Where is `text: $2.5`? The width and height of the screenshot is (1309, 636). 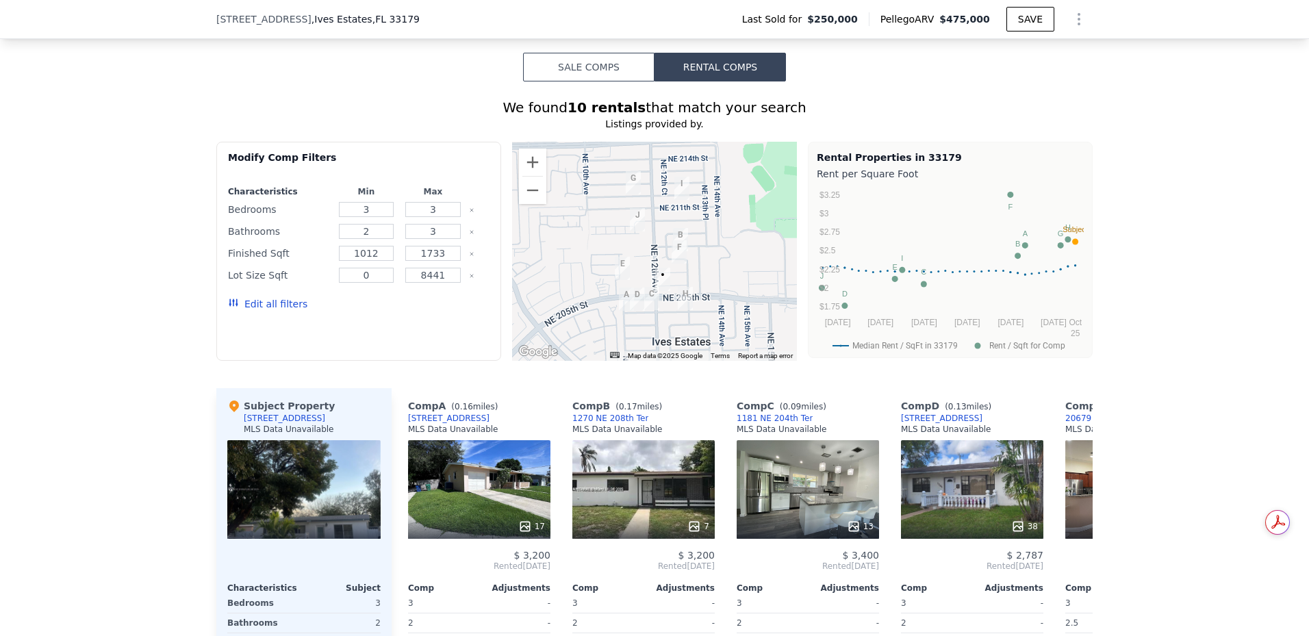
text: $2.5 is located at coordinates (828, 251).